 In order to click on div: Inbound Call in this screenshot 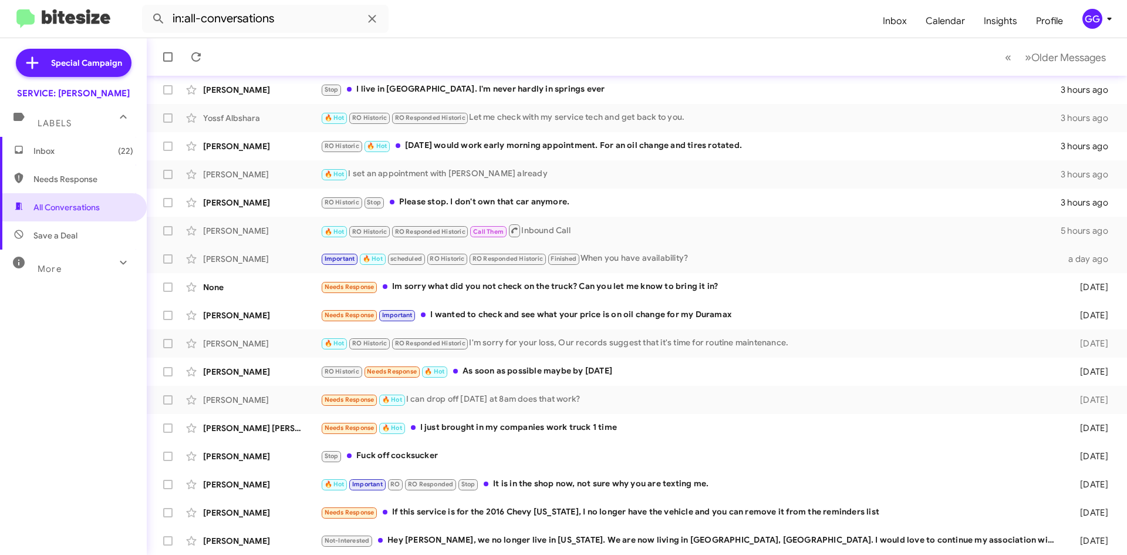, I will do `click(690, 230)`.